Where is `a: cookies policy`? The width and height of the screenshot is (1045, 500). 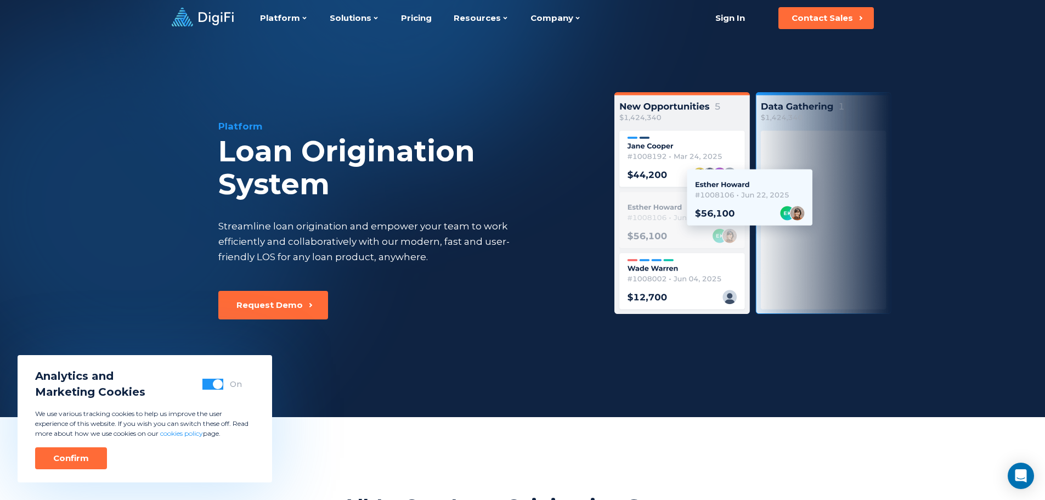 a: cookies policy is located at coordinates (182, 433).